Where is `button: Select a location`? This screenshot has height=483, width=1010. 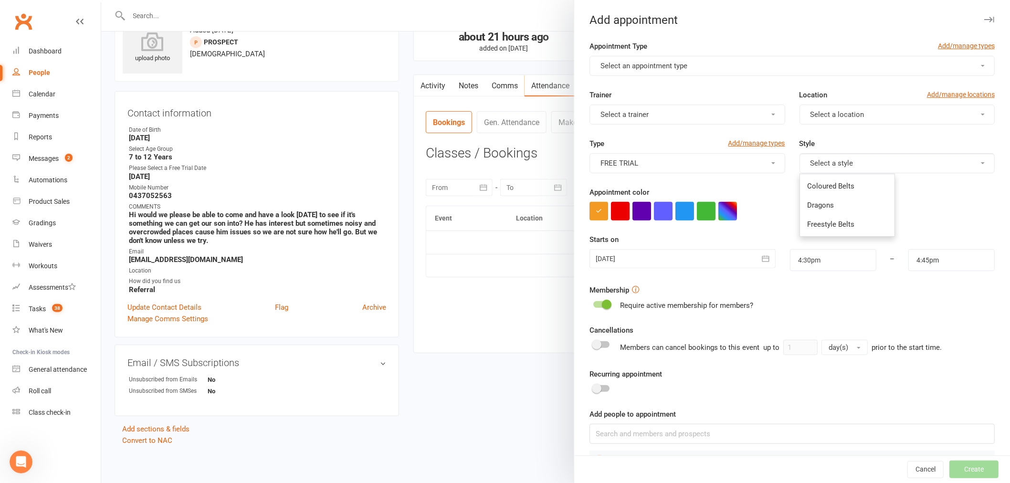
button: Select a location is located at coordinates (897, 115).